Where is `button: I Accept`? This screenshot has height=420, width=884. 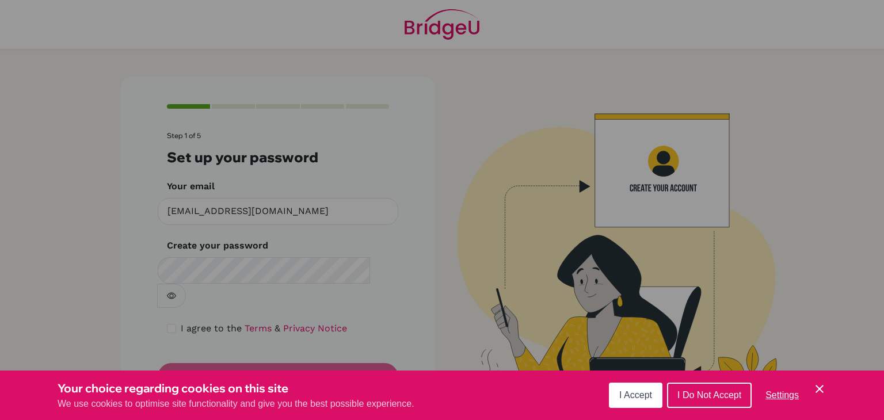
button: I Accept is located at coordinates (636, 395).